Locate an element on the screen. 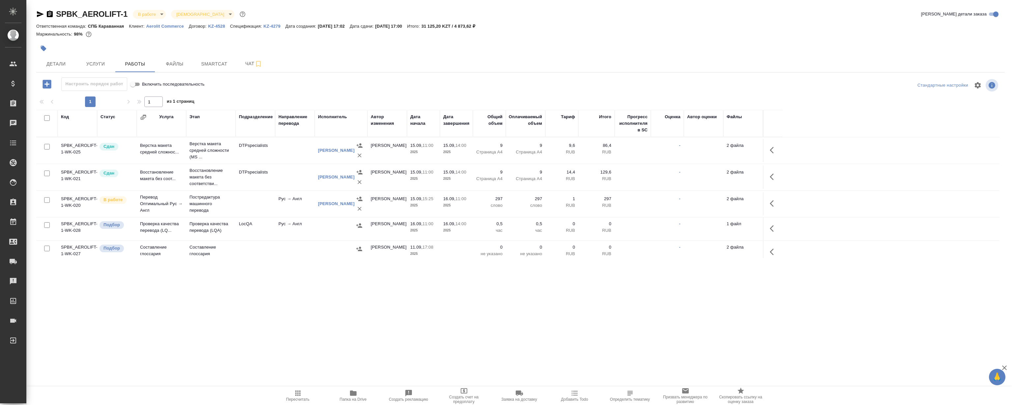  td: Восстановление макета без соот... is located at coordinates (161, 177).